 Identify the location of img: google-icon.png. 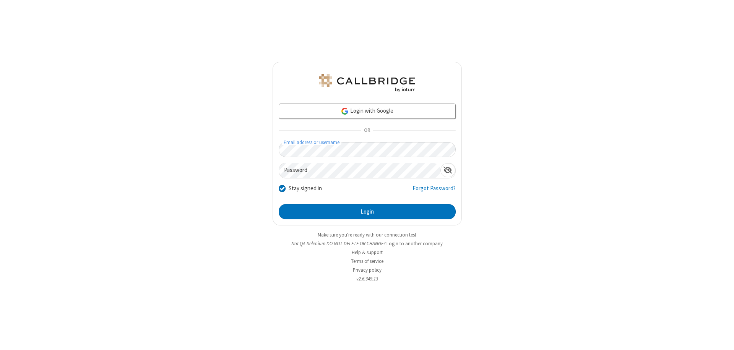
(345, 111).